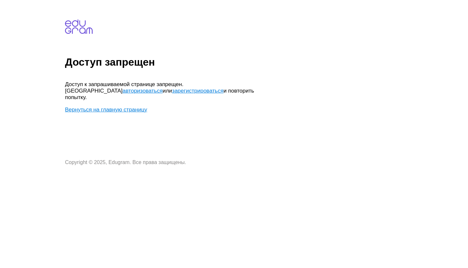 The height and width of the screenshot is (268, 468). What do you see at coordinates (79, 27) in the screenshot?
I see `img: edugram.com` at bounding box center [79, 27].